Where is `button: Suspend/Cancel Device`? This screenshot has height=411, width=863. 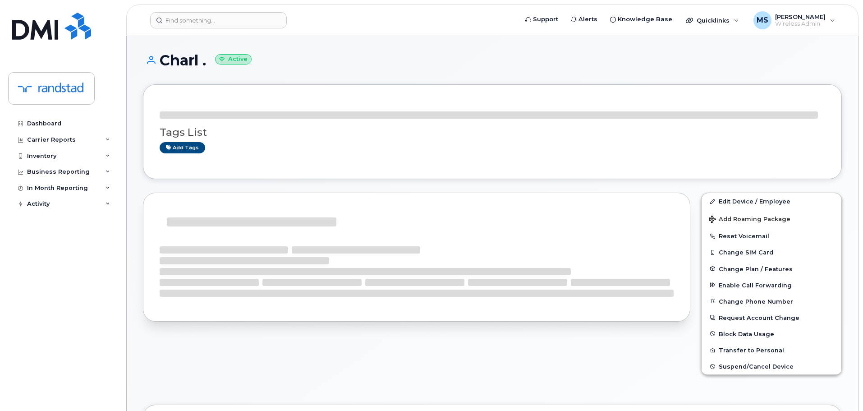 button: Suspend/Cancel Device is located at coordinates (771, 366).